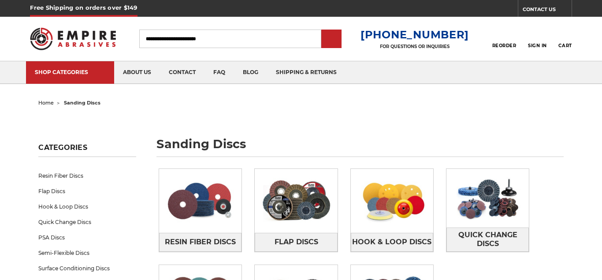 The height and width of the screenshot is (280, 602). Describe the element at coordinates (547, 11) in the screenshot. I see `a: CONTACT US` at that location.